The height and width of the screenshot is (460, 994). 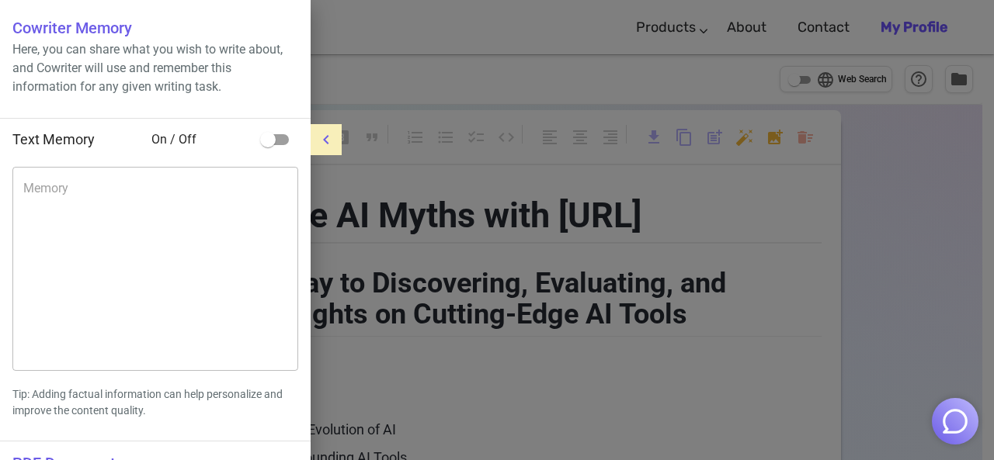 What do you see at coordinates (202, 140) in the screenshot?
I see `span: On / Off` at bounding box center [202, 140].